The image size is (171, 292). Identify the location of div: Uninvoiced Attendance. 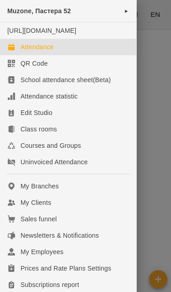
(54, 162).